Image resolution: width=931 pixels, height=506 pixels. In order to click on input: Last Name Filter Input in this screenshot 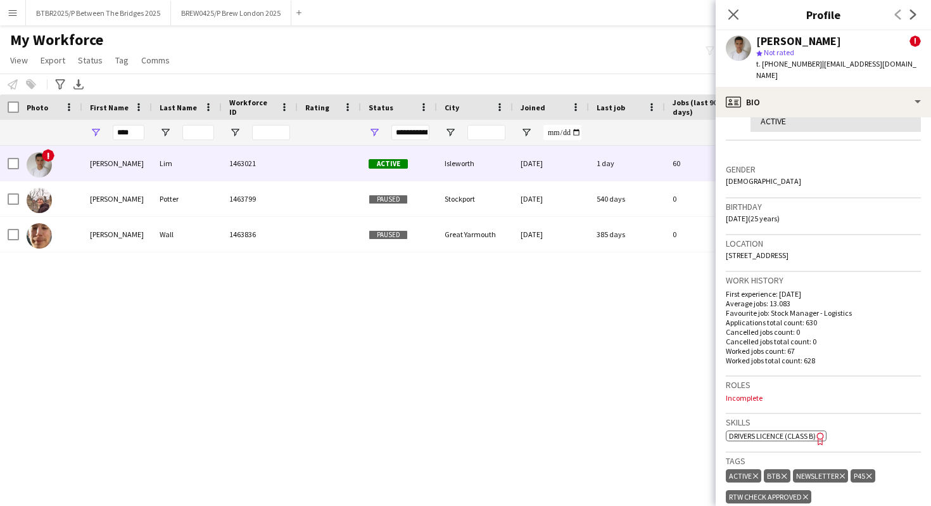, I will do `click(198, 132)`.